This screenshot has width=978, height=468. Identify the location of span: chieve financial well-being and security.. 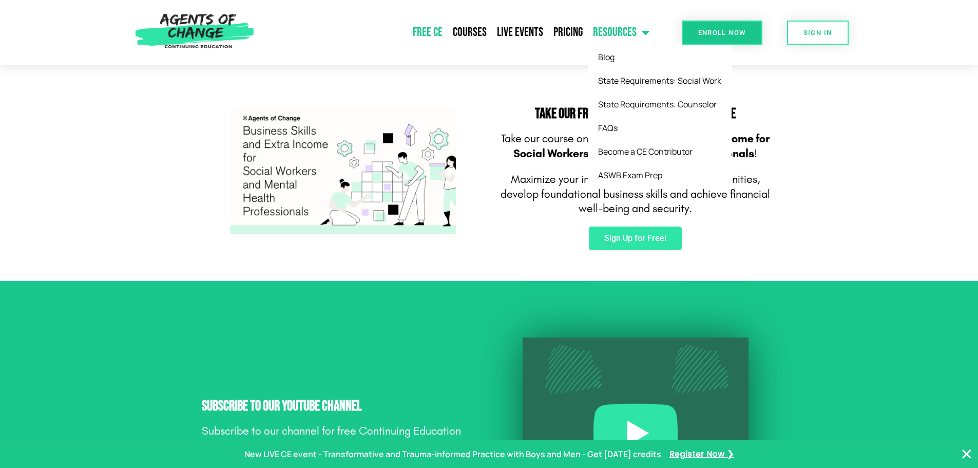
(674, 201).